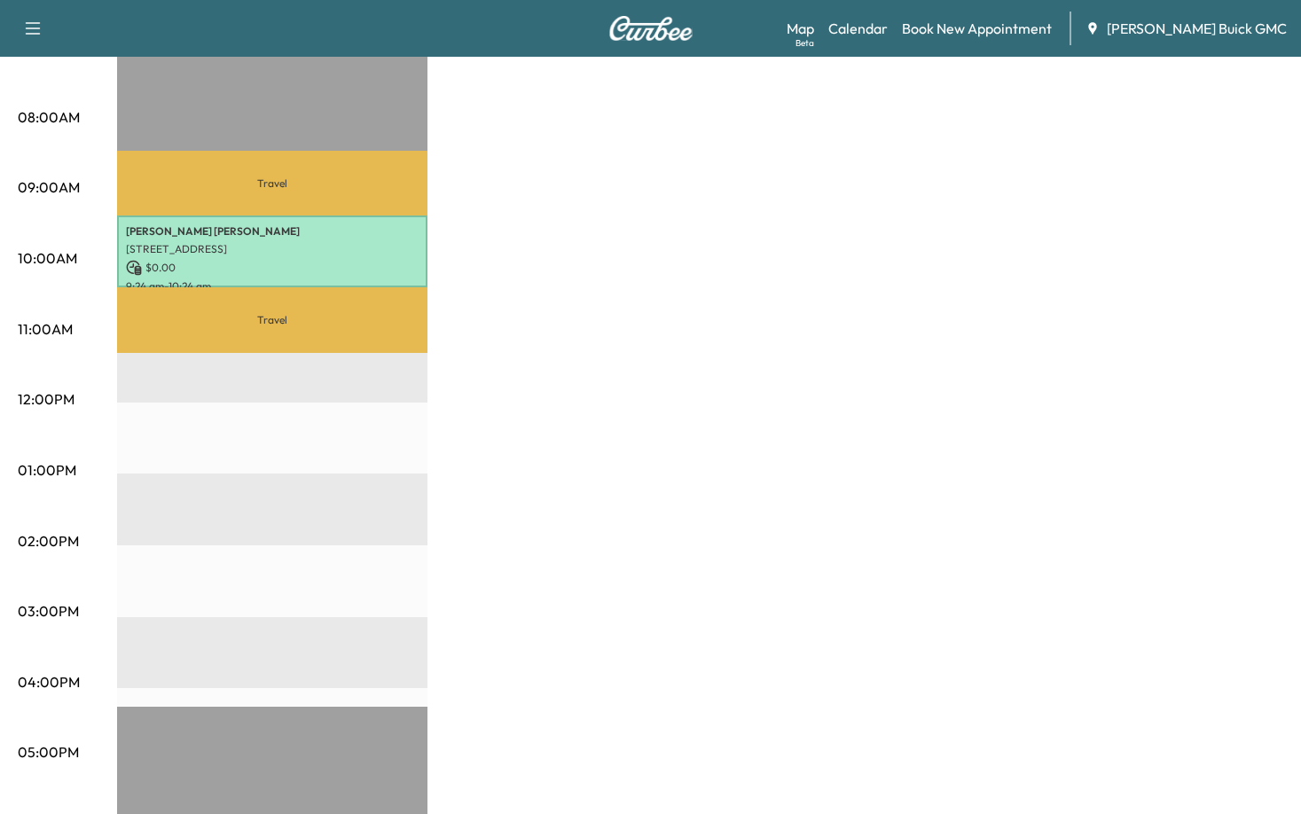  What do you see at coordinates (49, 117) in the screenshot?
I see `p: 08:00AM` at bounding box center [49, 117].